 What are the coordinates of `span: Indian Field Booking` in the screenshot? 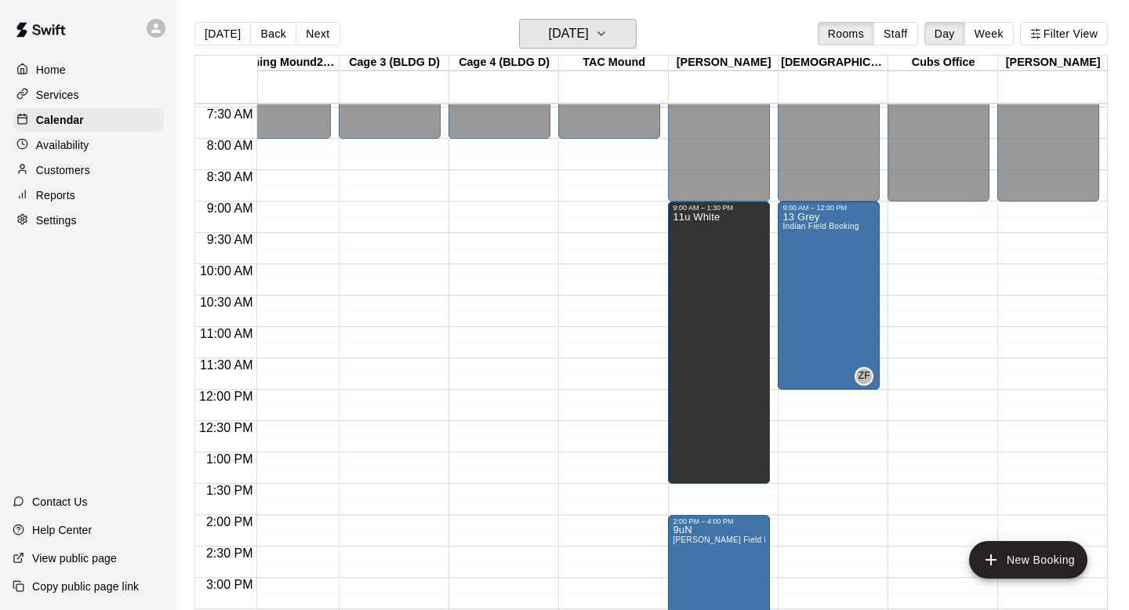 It's located at (820, 226).